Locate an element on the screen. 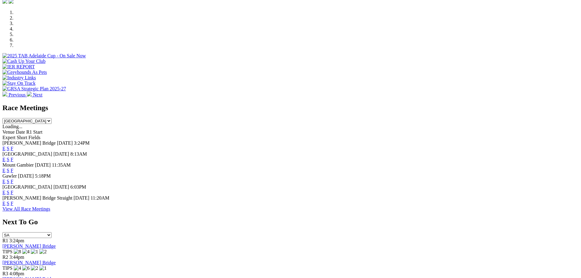  span: R2 is located at coordinates (5, 257).